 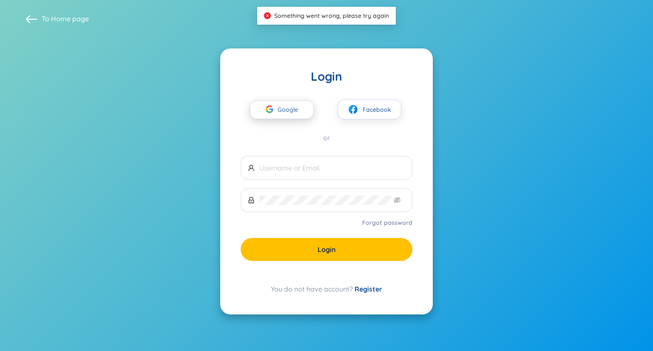 What do you see at coordinates (65, 19) in the screenshot?
I see `span: To` at bounding box center [65, 19].